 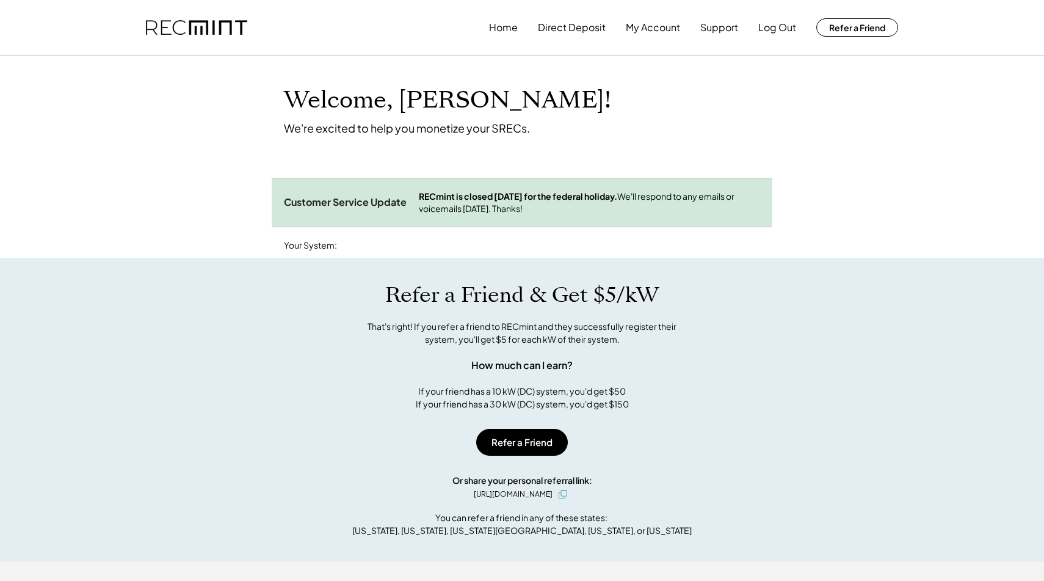 I want to click on div: If your friend has a 10 kW (DC) system, you'd get $50 If your friend has a 30 kW (DC) system, you..., so click(x=522, y=398).